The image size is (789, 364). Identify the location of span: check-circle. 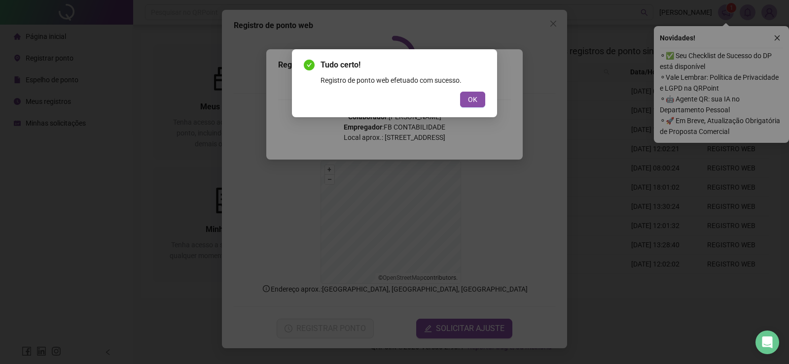
(309, 65).